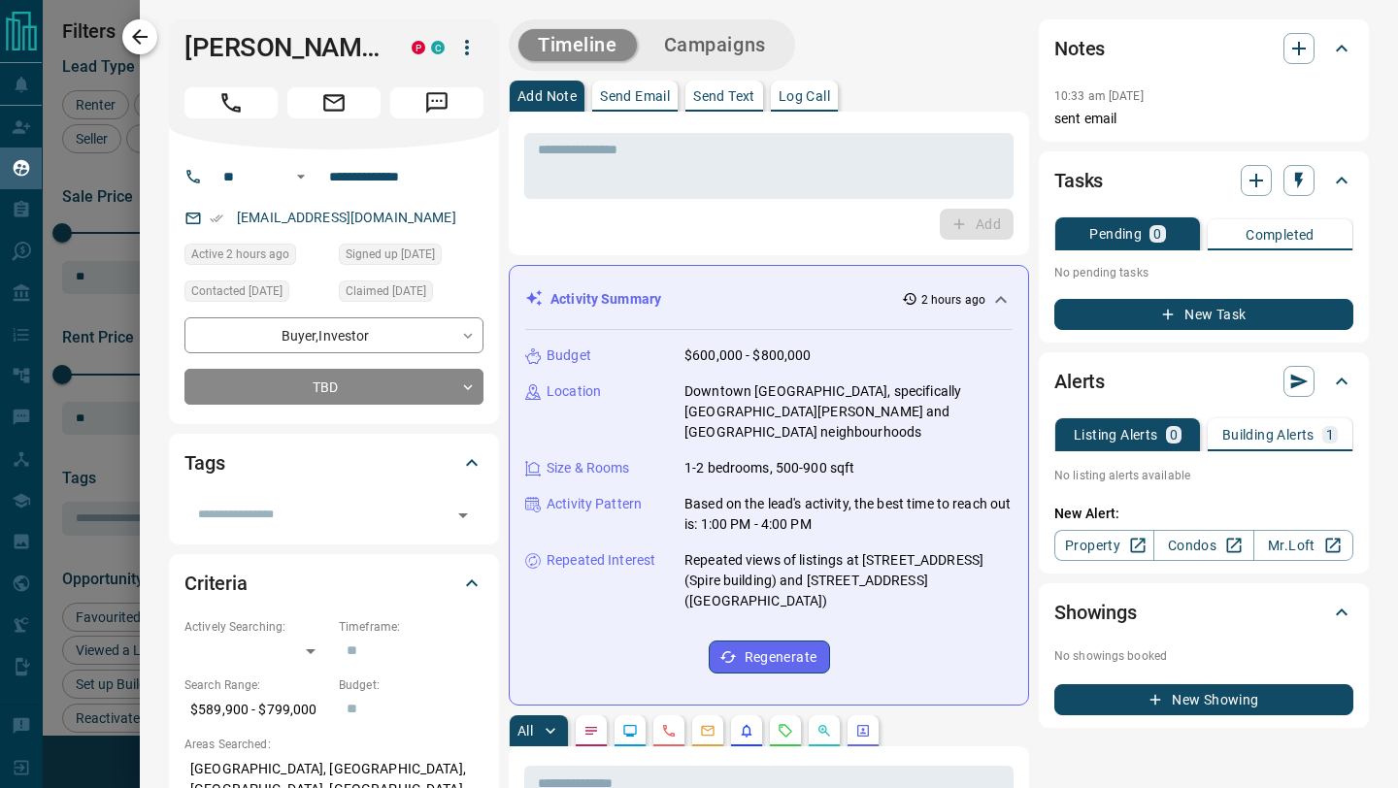 This screenshot has height=788, width=1398. What do you see at coordinates (240, 254) in the screenshot?
I see `span: Active 2 hours ago` at bounding box center [240, 254].